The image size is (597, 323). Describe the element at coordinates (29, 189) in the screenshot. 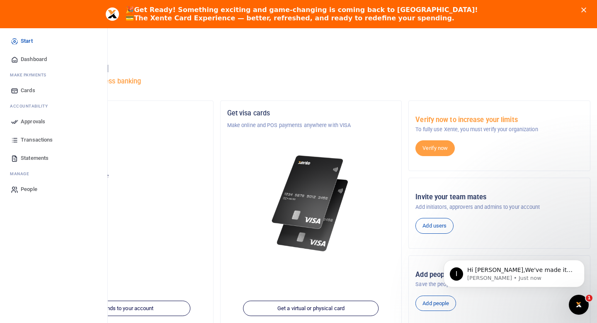

I see `span: People` at that location.